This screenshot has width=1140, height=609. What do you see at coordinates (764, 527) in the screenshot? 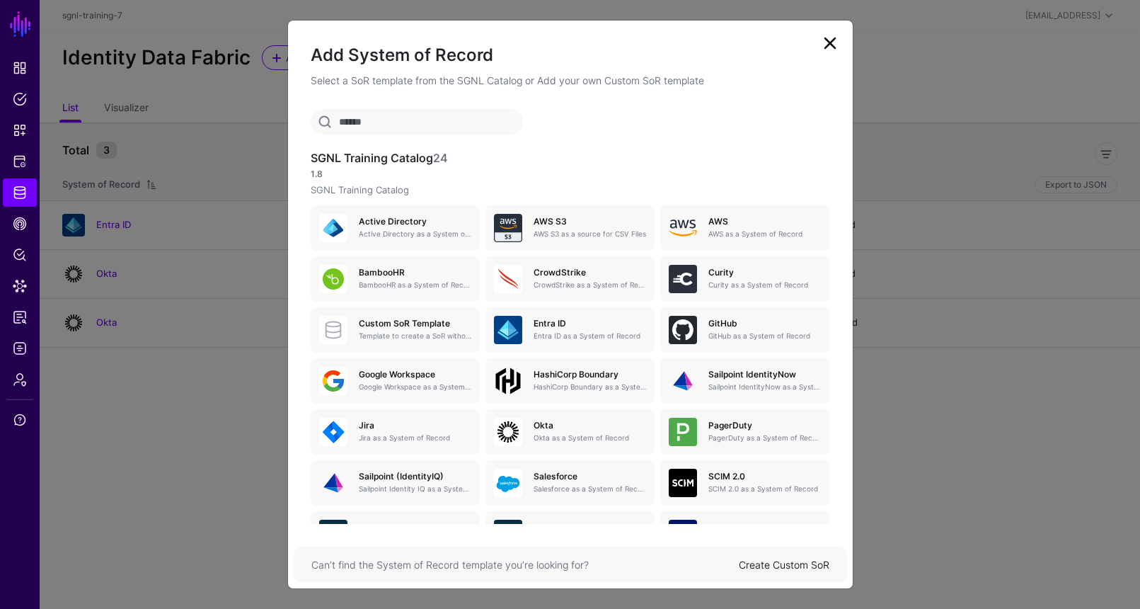
I see `h5: CAEP Events` at bounding box center [764, 527].